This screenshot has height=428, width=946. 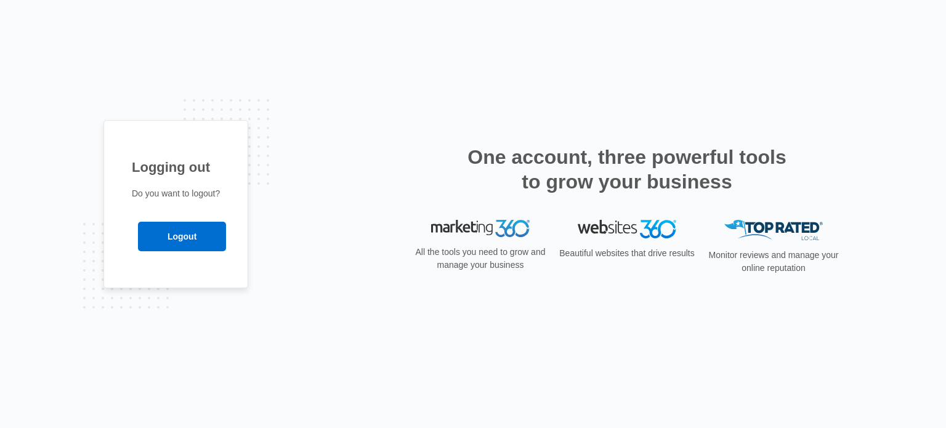 What do you see at coordinates (774, 230) in the screenshot?
I see `img: Top Rated Local` at bounding box center [774, 230].